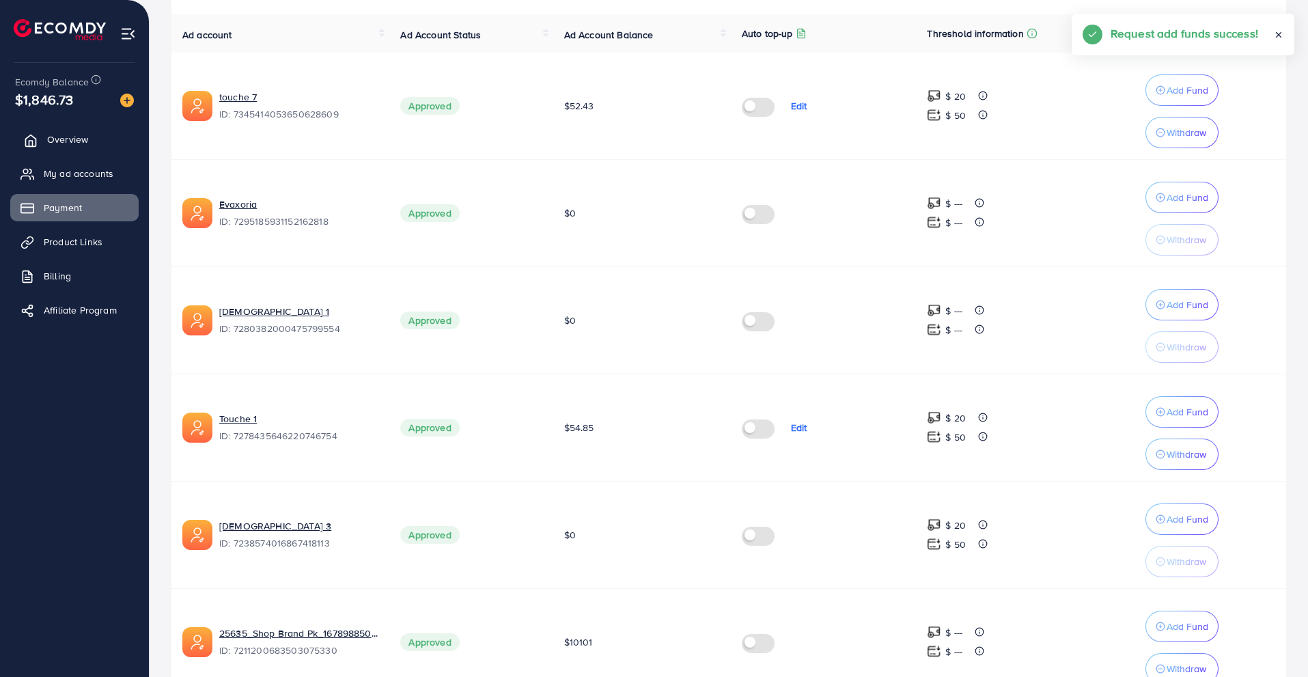 This screenshot has width=1308, height=677. I want to click on span: ID: 7280382000475799554, so click(298, 328).